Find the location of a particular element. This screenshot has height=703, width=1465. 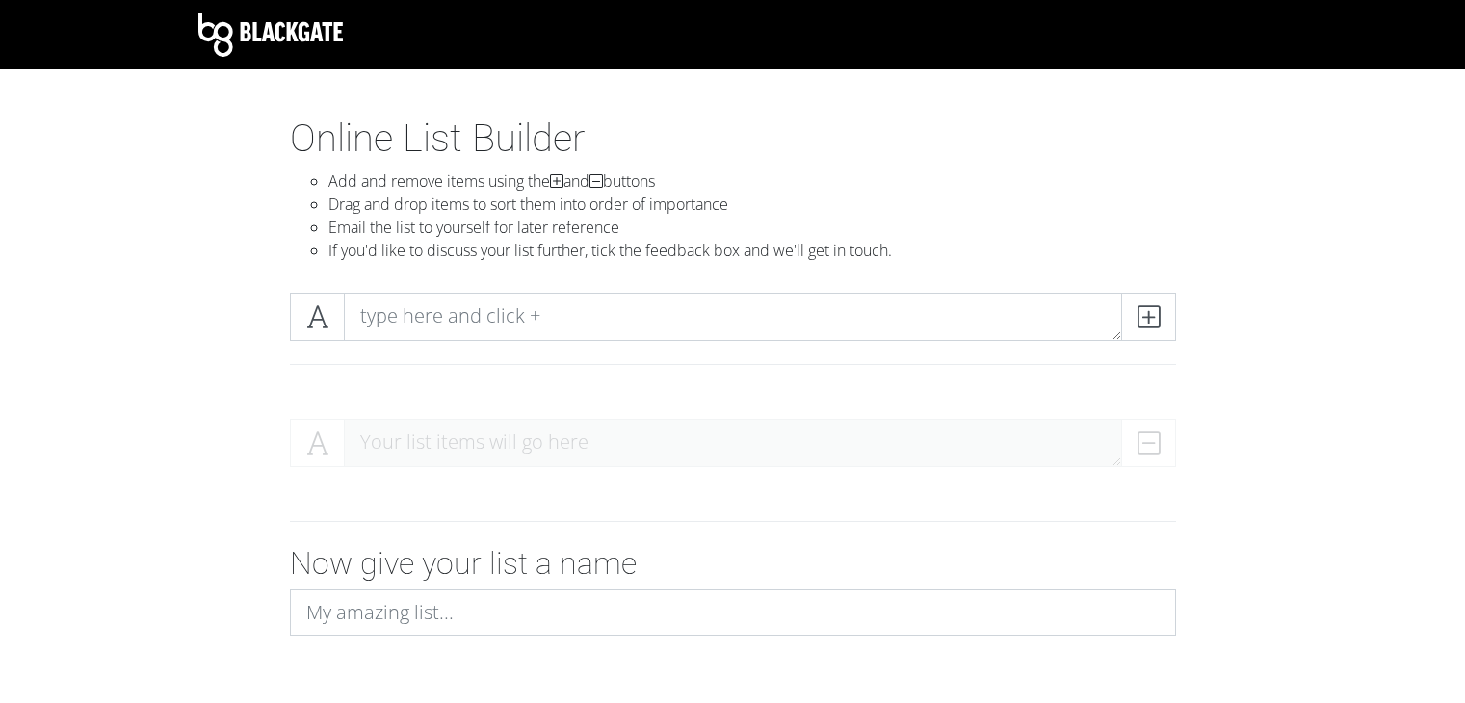

h1: Online List Builder is located at coordinates (733, 139).